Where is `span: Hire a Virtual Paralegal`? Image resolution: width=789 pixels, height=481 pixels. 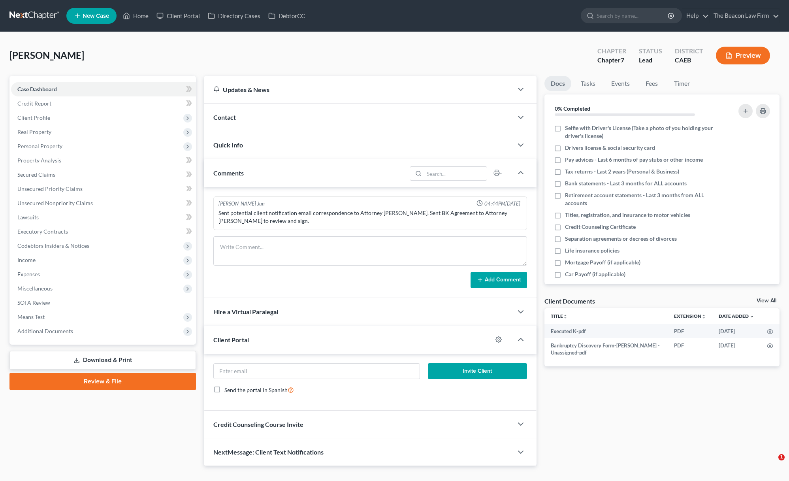
span: Hire a Virtual Paralegal is located at coordinates (246, 311).